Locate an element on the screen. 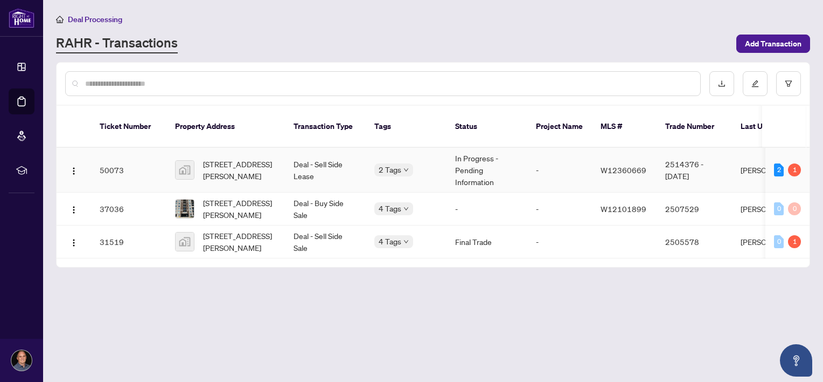 The image size is (823, 382). th: Trade Number is located at coordinates (695, 127).